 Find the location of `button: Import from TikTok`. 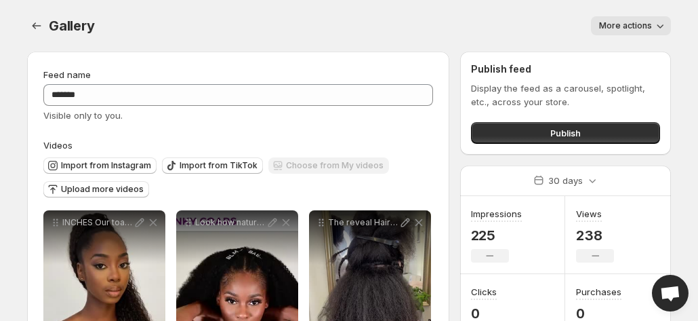

button: Import from TikTok is located at coordinates (212, 165).